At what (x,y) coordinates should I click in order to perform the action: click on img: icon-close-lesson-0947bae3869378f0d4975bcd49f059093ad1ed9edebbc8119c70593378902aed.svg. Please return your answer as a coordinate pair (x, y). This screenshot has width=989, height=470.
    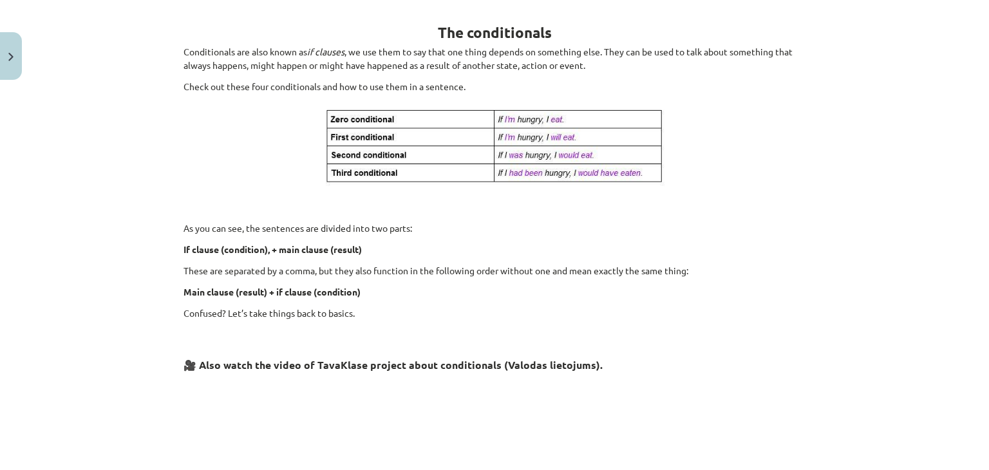
    Looking at the image, I should click on (11, 57).